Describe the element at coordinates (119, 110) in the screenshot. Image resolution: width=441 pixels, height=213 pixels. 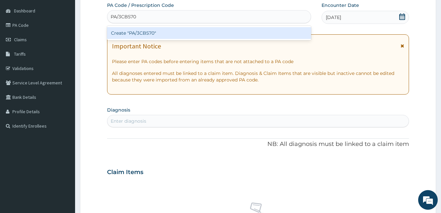
I see `label: Diagnosis` at that location.